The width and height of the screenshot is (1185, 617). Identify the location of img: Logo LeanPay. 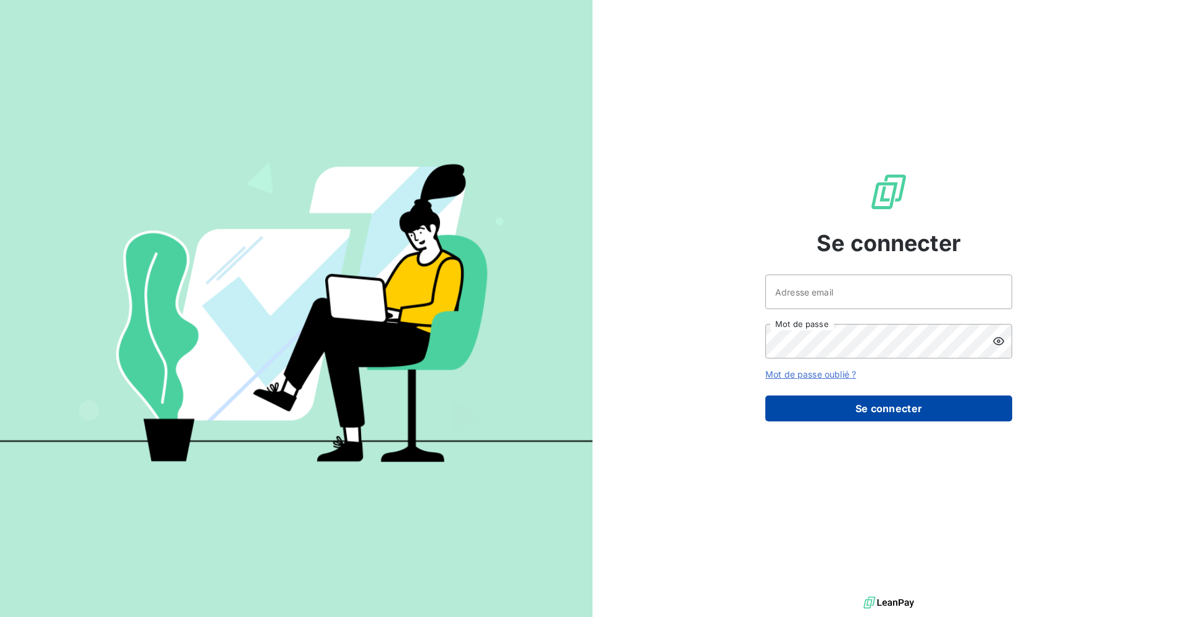
(889, 192).